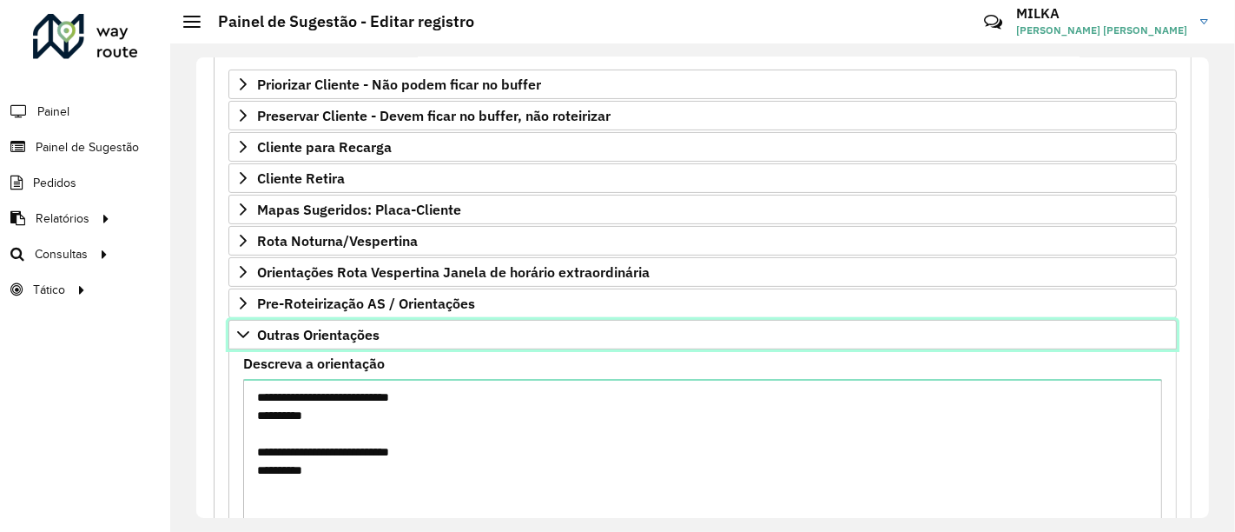 This screenshot has height=532, width=1235. What do you see at coordinates (63, 218) in the screenshot?
I see `span: Relatórios` at bounding box center [63, 218].